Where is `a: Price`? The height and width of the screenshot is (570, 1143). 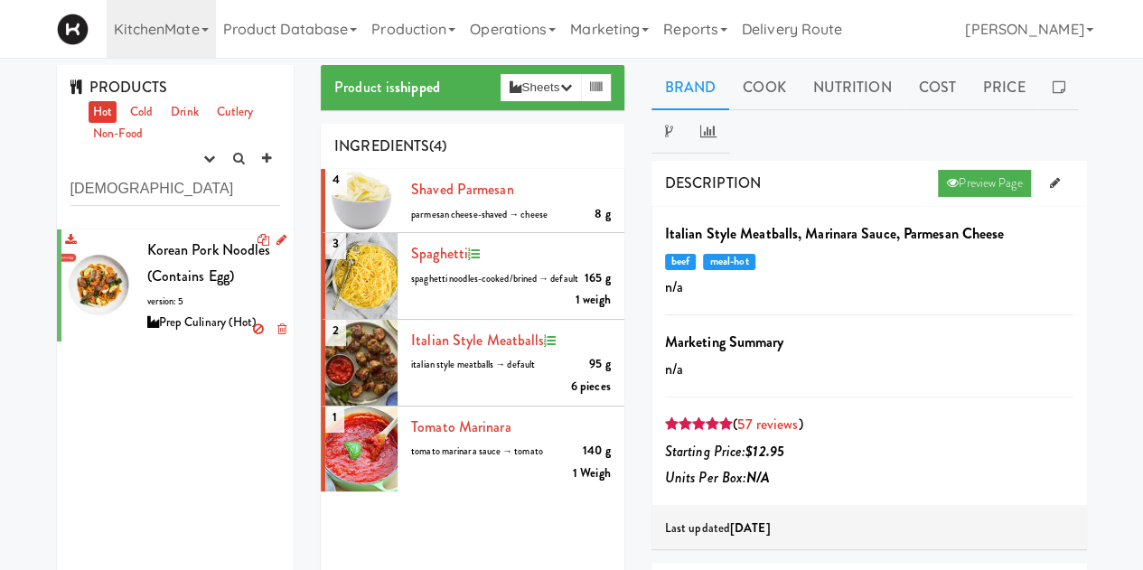
a: Price is located at coordinates (1004, 88).